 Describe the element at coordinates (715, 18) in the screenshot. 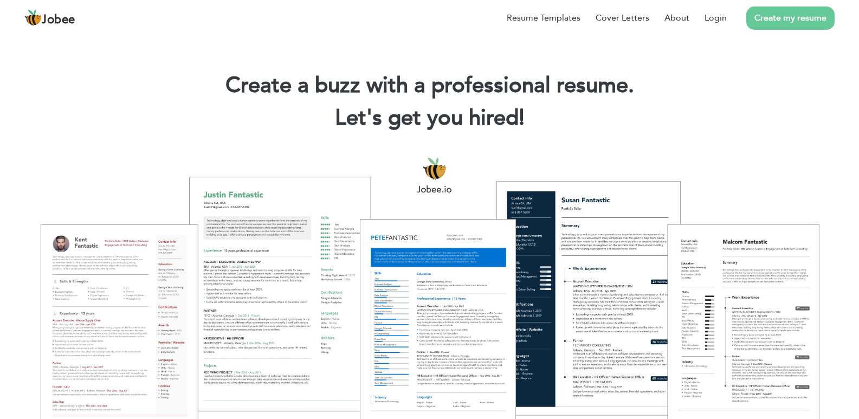

I see `a: Login` at that location.